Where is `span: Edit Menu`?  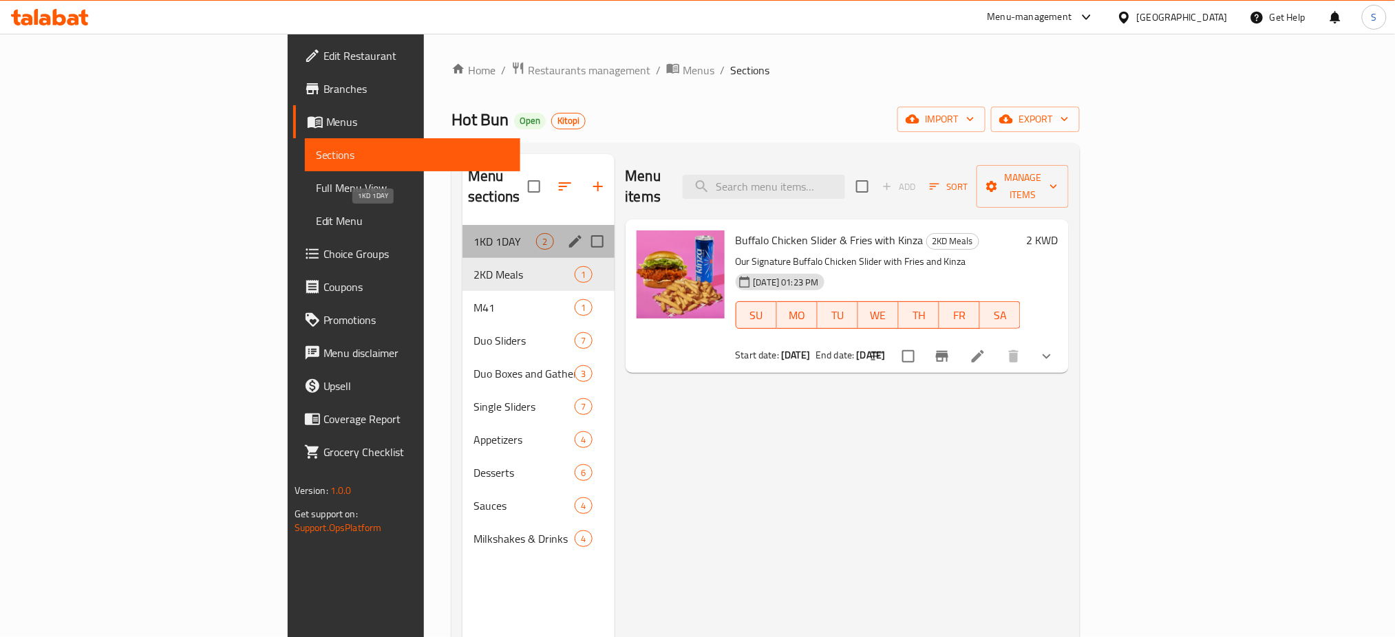 span: Edit Menu is located at coordinates (413, 221).